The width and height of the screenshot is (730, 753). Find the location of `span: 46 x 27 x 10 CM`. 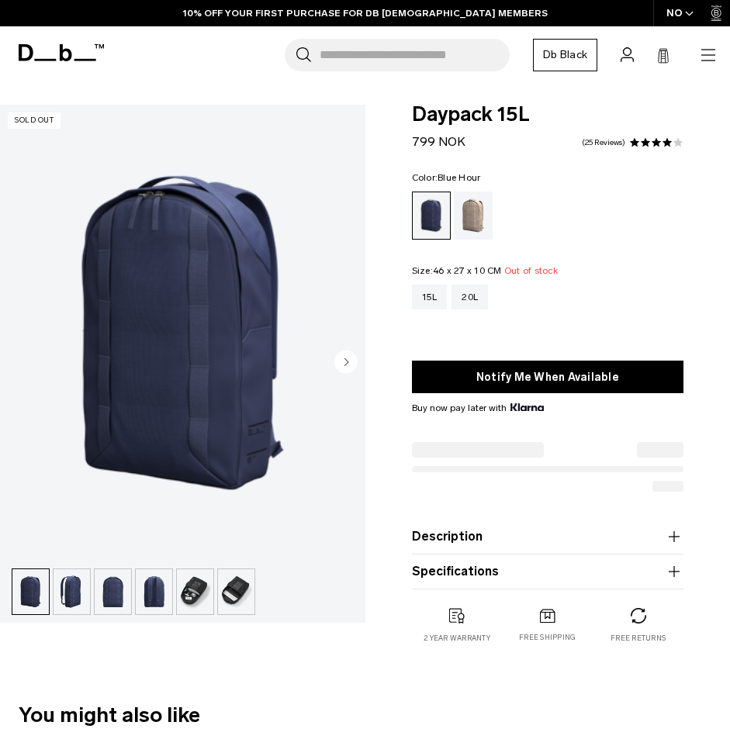

span: 46 x 27 x 10 CM is located at coordinates (467, 271).